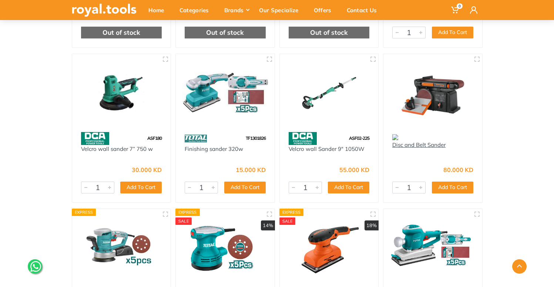  I want to click on div: Offers, so click(325, 10).